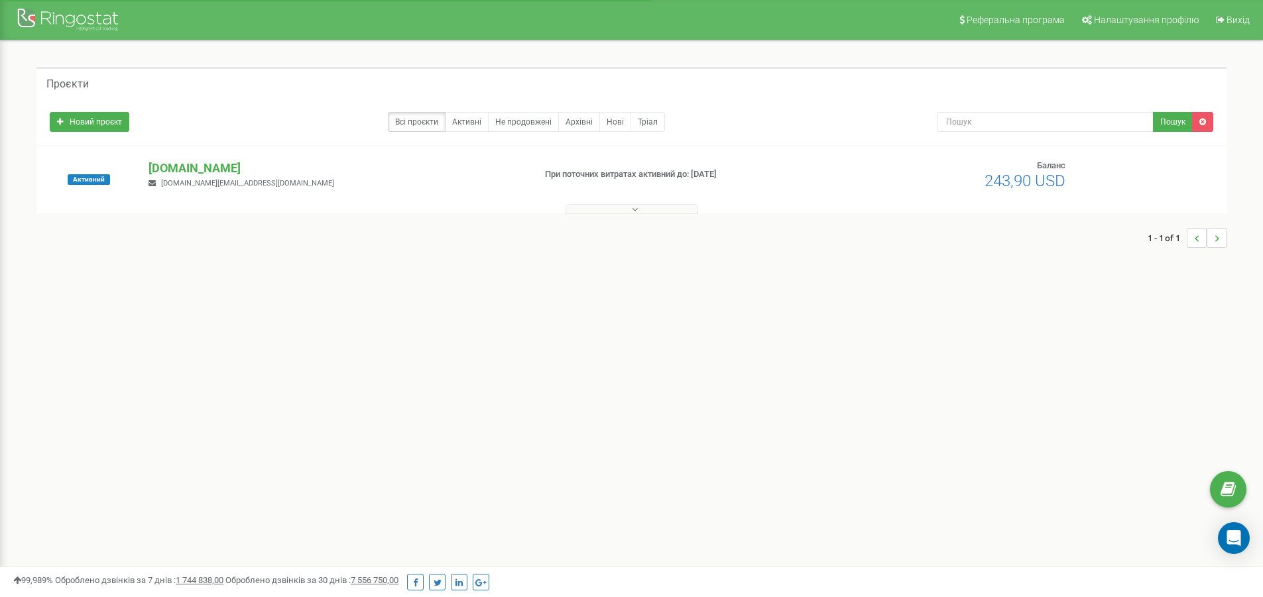 The width and height of the screenshot is (1263, 597). What do you see at coordinates (1167, 238) in the screenshot?
I see `span: 1 - 1 of 1` at bounding box center [1167, 238].